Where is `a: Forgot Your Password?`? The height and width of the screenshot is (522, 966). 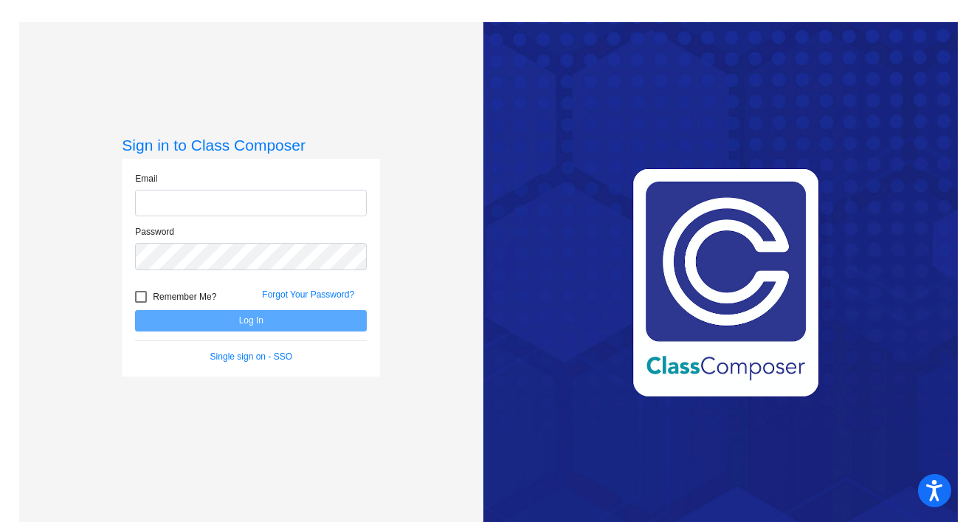
a: Forgot Your Password? is located at coordinates (308, 294).